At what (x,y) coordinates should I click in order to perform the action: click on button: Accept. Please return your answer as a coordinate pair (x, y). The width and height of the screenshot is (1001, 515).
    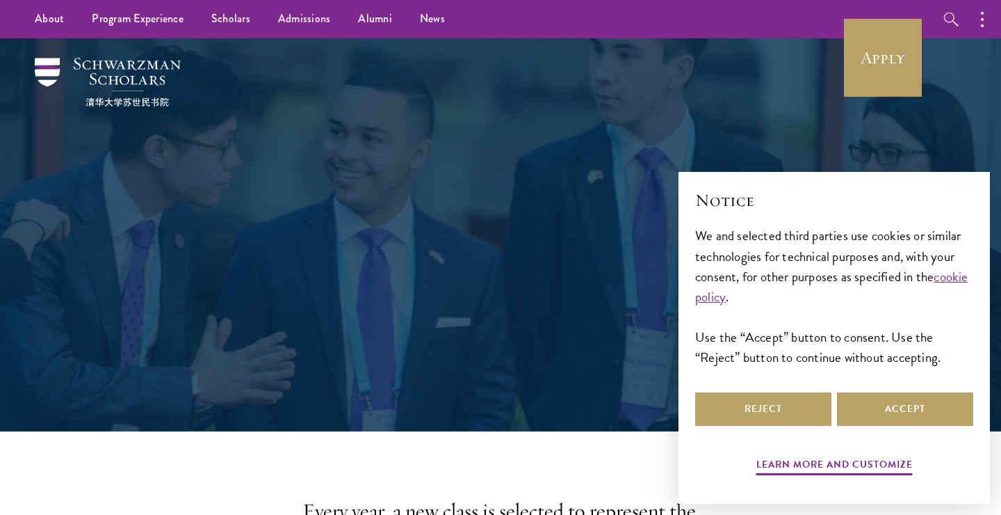
    Looking at the image, I should click on (905, 409).